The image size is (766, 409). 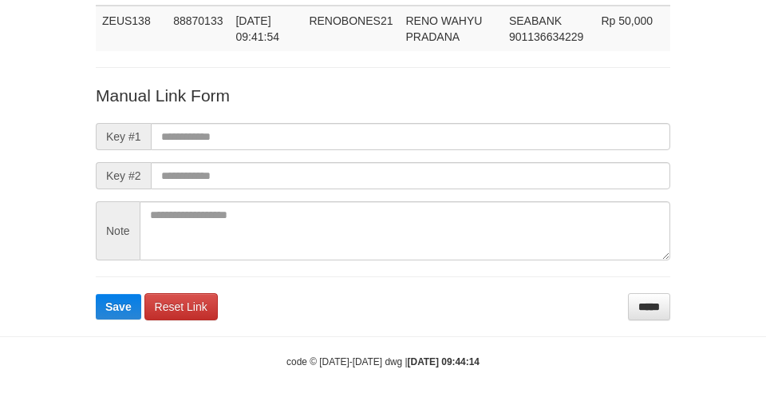 What do you see at coordinates (123, 176) in the screenshot?
I see `span: Key #2` at bounding box center [123, 176].